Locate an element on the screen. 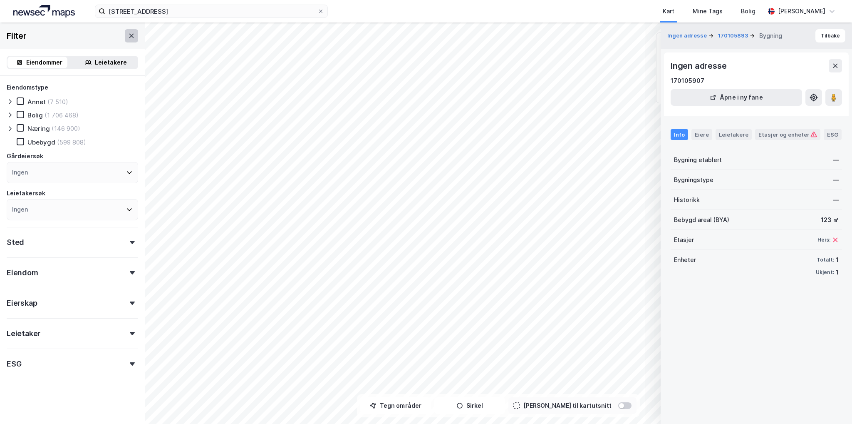 This screenshot has height=424, width=852. div: 123 ㎡ is located at coordinates (830, 220).